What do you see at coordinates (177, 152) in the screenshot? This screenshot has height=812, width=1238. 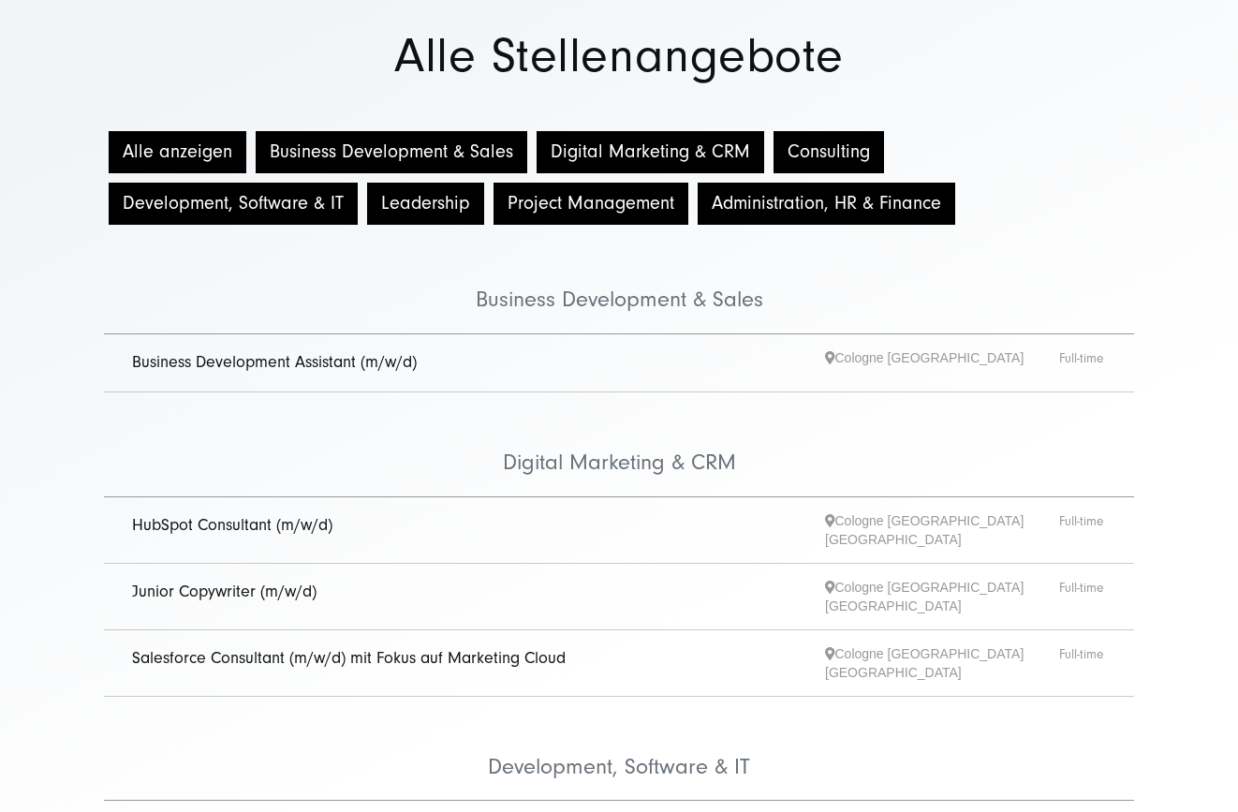 I see `button: Alle anzeigen` at bounding box center [177, 152].